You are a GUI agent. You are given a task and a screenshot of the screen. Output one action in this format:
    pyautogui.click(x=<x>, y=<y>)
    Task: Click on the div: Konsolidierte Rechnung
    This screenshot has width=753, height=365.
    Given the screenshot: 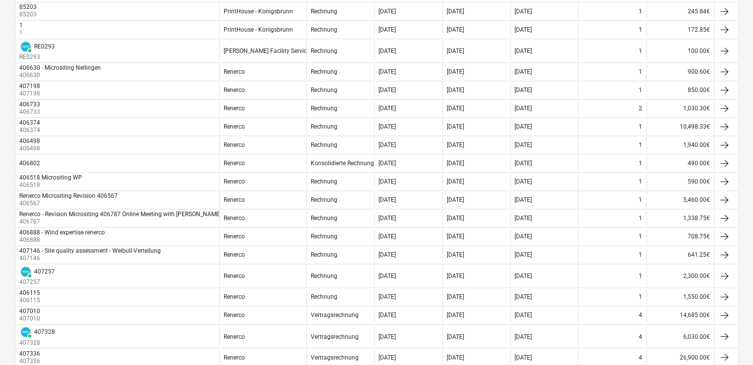 What is the action you would take?
    pyautogui.click(x=342, y=163)
    